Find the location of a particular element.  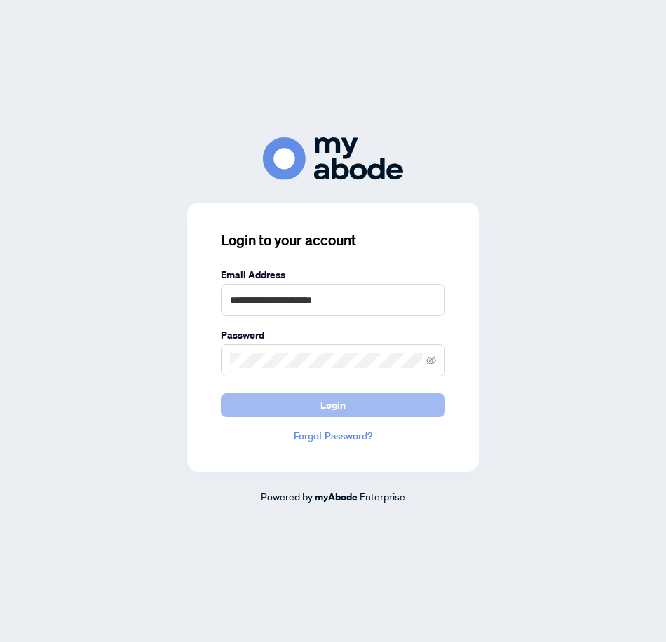

span: Login is located at coordinates (333, 405).